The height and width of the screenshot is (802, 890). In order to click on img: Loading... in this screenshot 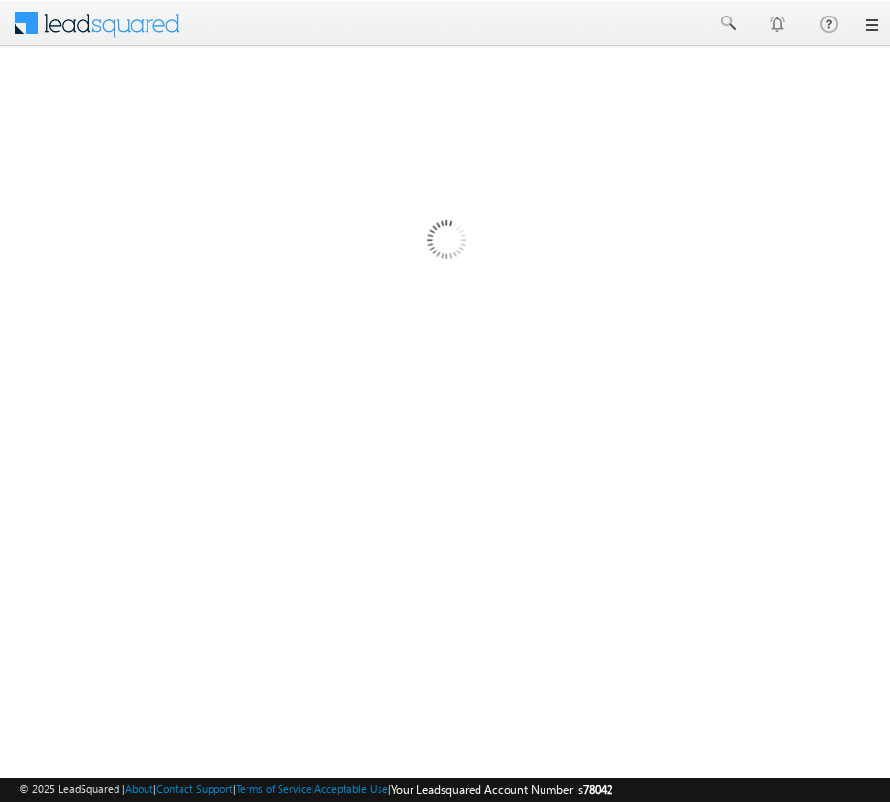, I will do `click(445, 243)`.